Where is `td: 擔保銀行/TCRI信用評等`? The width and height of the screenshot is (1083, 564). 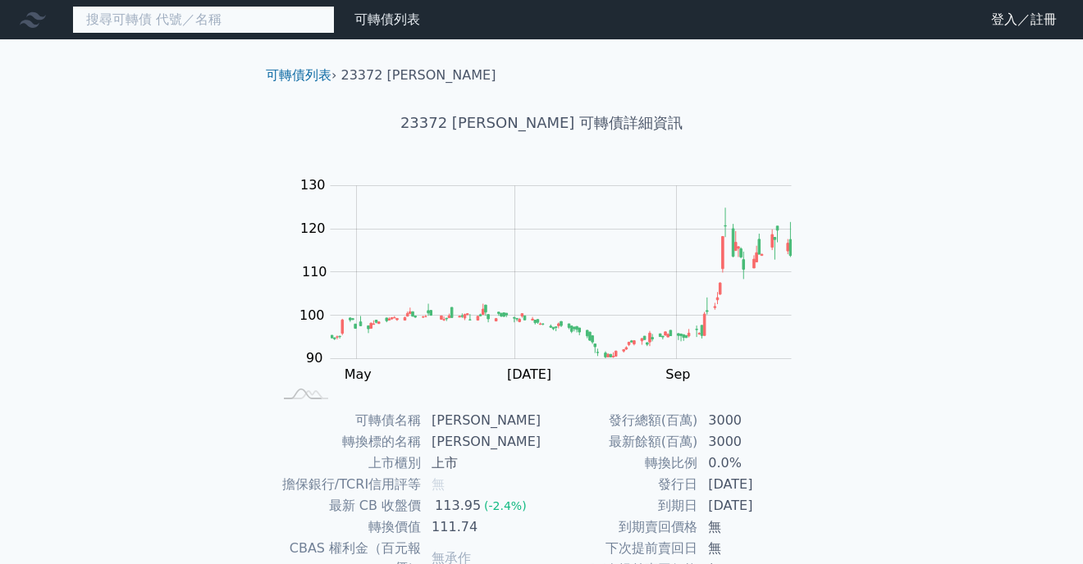 td: 擔保銀行/TCRI信用評等 is located at coordinates (347, 485).